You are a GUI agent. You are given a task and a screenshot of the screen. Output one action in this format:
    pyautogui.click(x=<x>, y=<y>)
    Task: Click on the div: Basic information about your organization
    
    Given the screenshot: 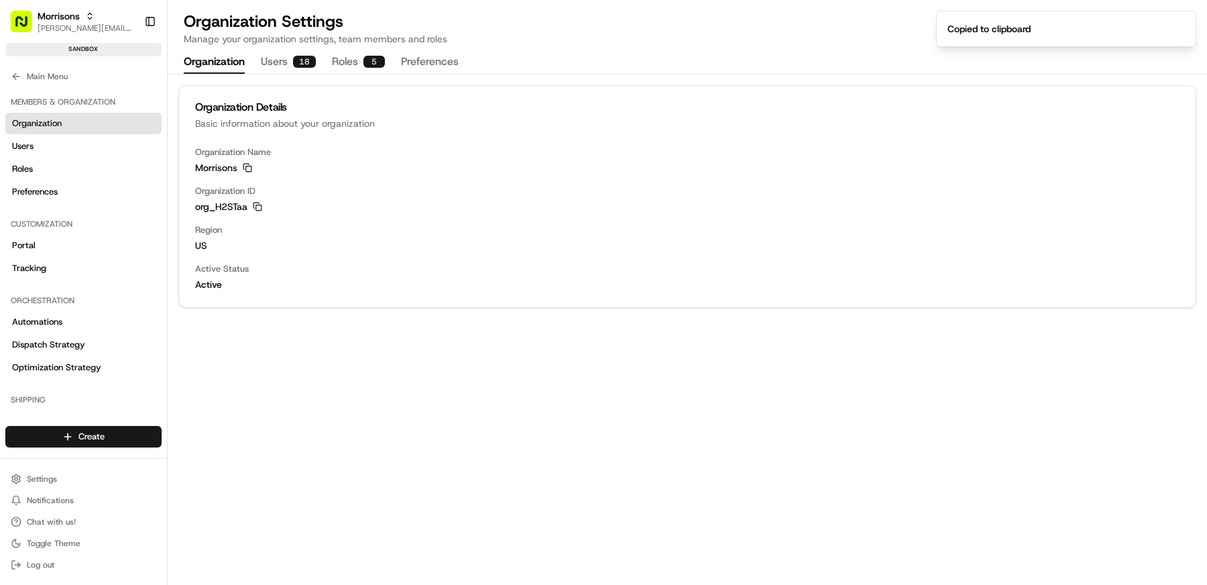 What is the action you would take?
    pyautogui.click(x=687, y=123)
    